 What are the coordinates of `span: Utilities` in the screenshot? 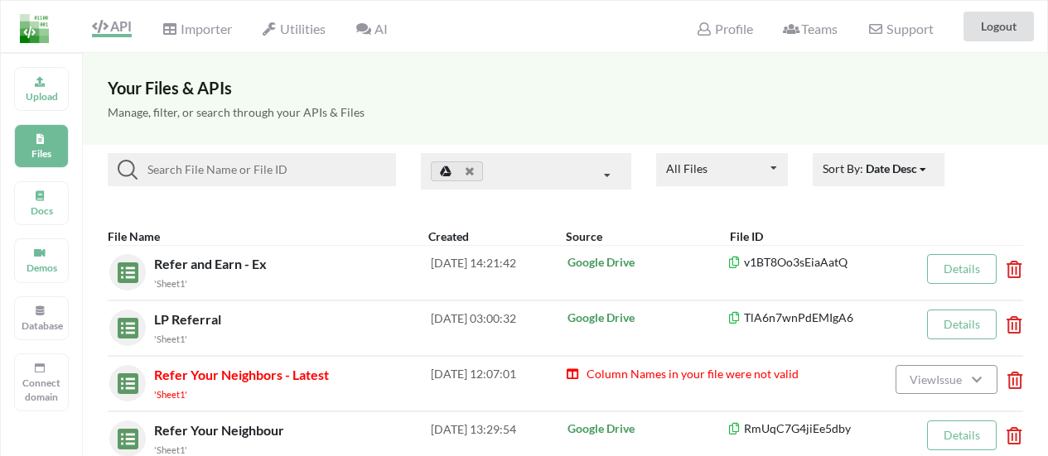 It's located at (293, 28).